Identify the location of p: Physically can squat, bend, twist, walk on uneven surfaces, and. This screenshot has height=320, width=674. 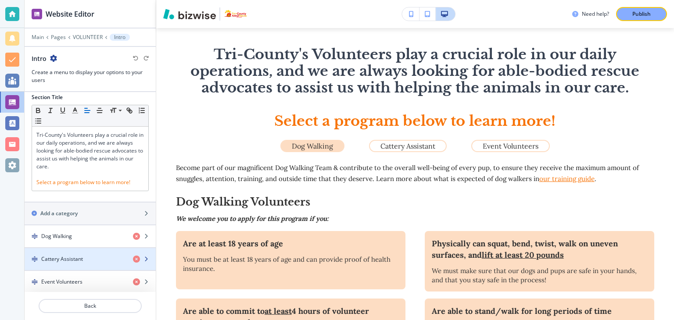
(539, 250).